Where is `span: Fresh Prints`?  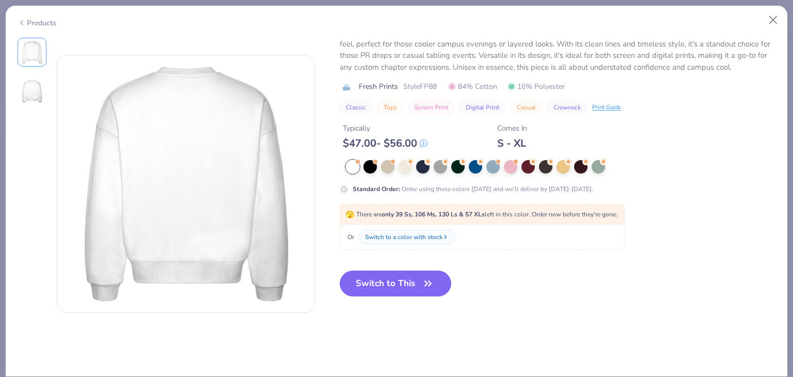
span: Fresh Prints is located at coordinates (378, 86).